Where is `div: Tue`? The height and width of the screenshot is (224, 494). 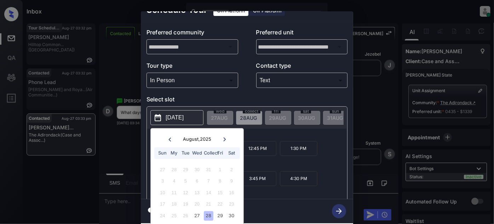 div: Tue is located at coordinates (185, 153).